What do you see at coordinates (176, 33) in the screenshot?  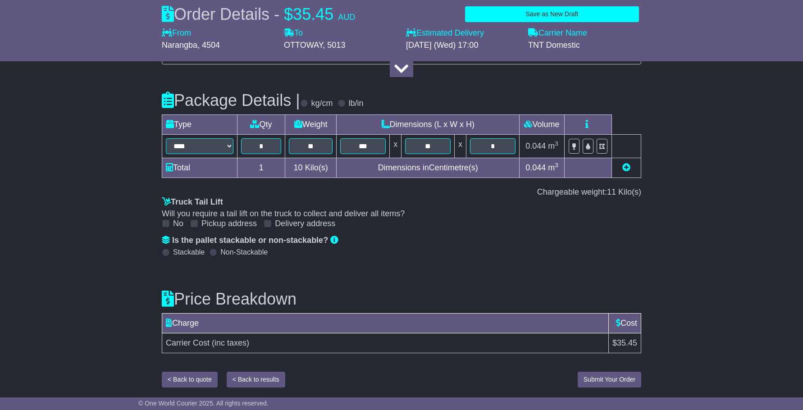 I see `label: From` at bounding box center [176, 33].